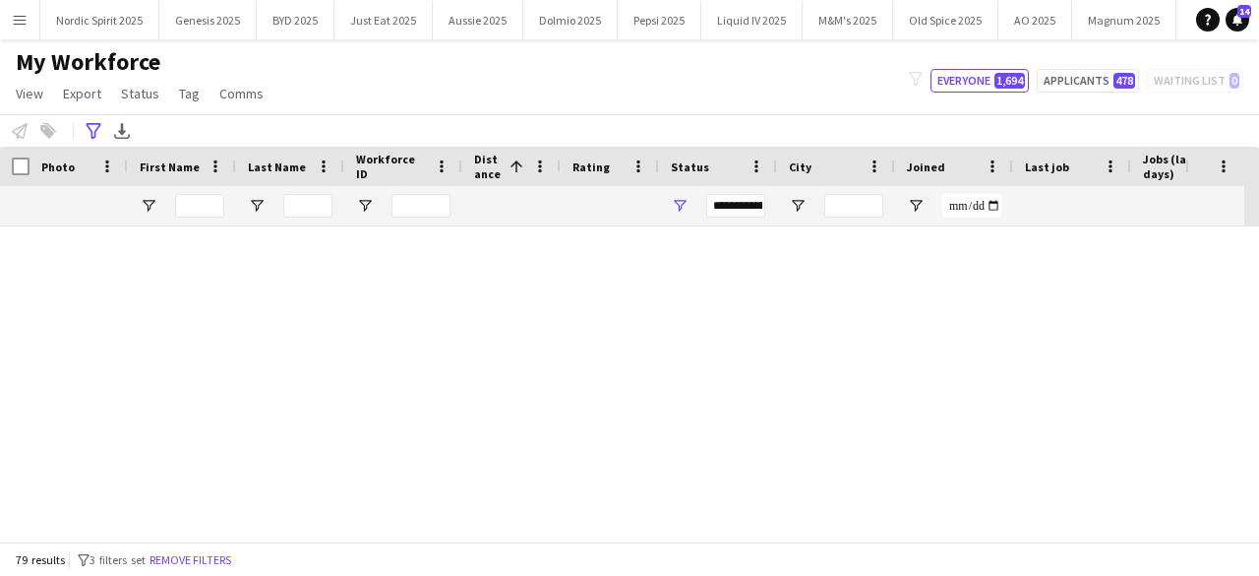  Describe the element at coordinates (1125, 81) in the screenshot. I see `span: 478` at that location.